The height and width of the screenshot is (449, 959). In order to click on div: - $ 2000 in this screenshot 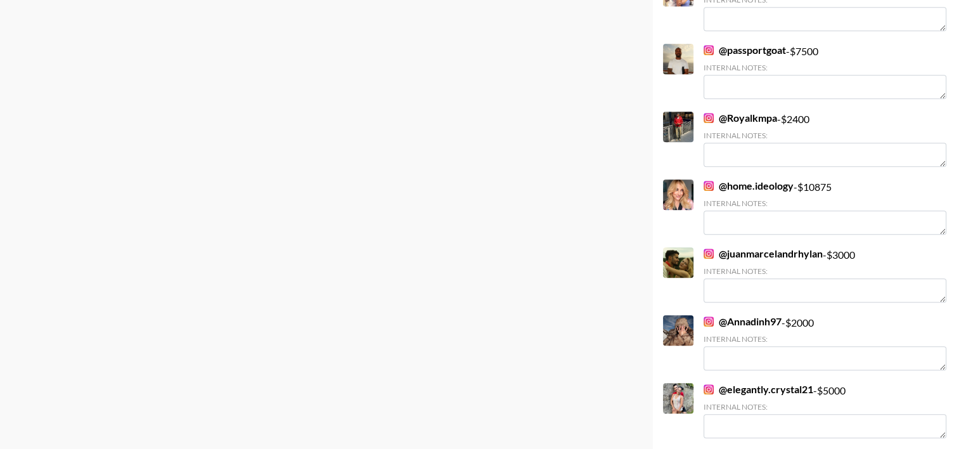, I will do `click(825, 342)`.